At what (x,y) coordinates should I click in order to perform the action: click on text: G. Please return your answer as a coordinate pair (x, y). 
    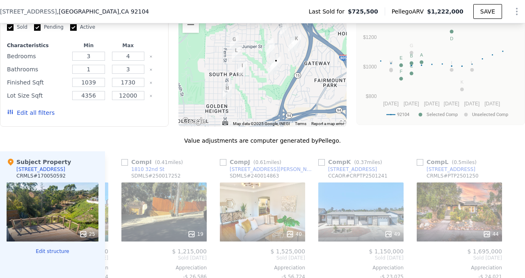
    Looking at the image, I should click on (411, 46).